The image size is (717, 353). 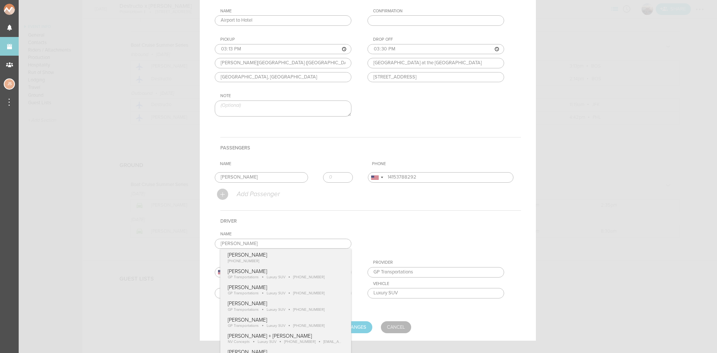 I want to click on div: Drop Off, so click(x=438, y=40).